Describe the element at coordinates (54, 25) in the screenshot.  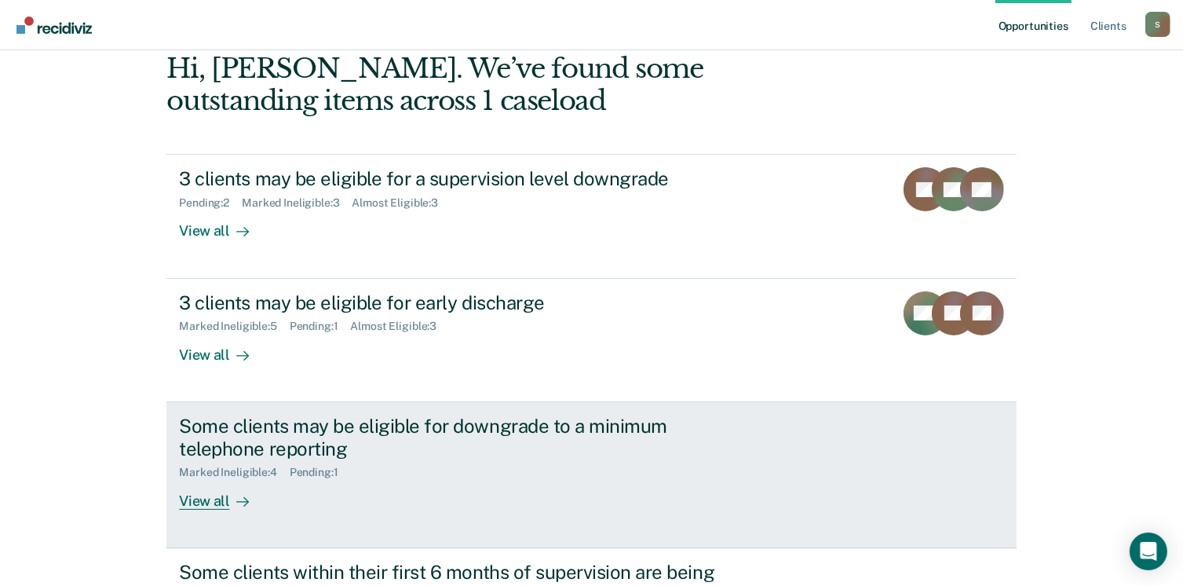
I see `img: Recidiviz` at that location.